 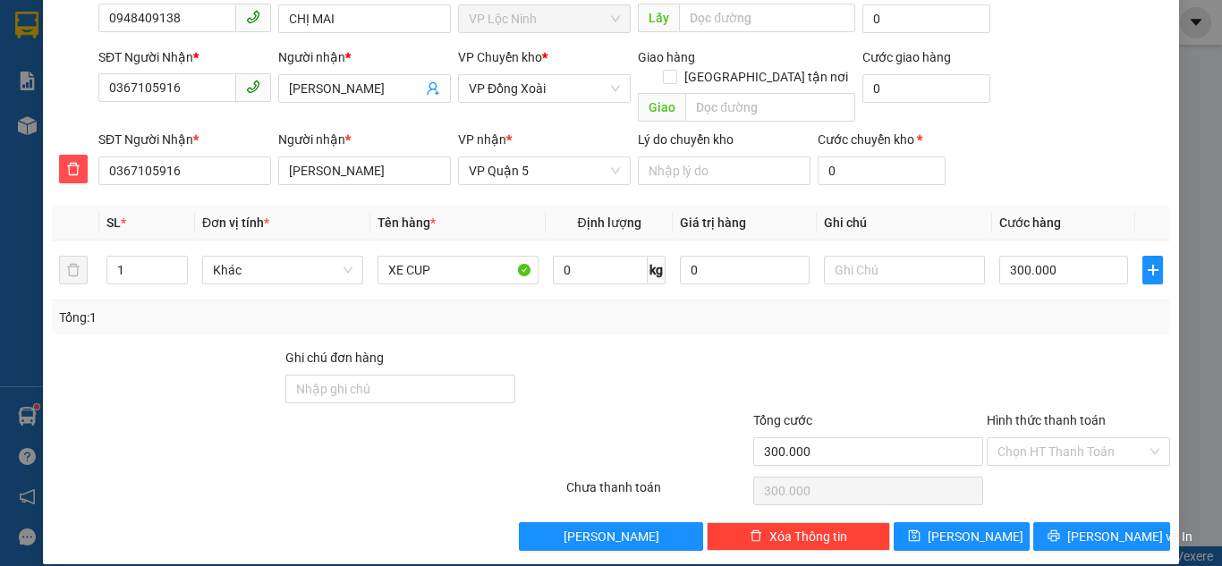 What do you see at coordinates (744, 270) in the screenshot?
I see `input: 0` at bounding box center [744, 270].